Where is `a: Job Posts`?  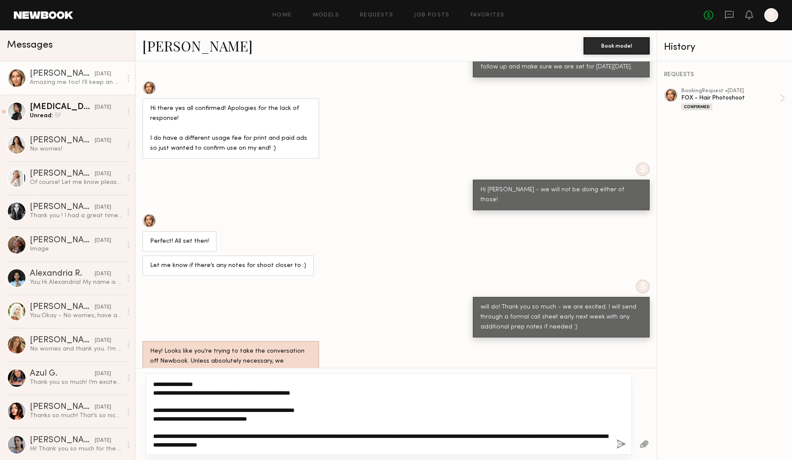 a: Job Posts is located at coordinates (432, 15).